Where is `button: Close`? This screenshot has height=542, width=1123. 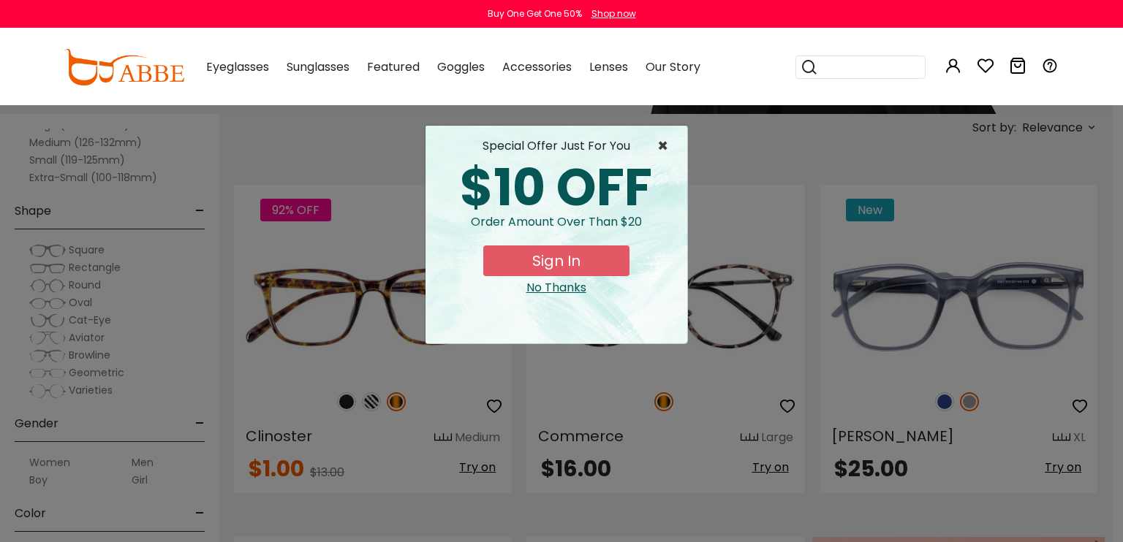 button: Close is located at coordinates (666, 146).